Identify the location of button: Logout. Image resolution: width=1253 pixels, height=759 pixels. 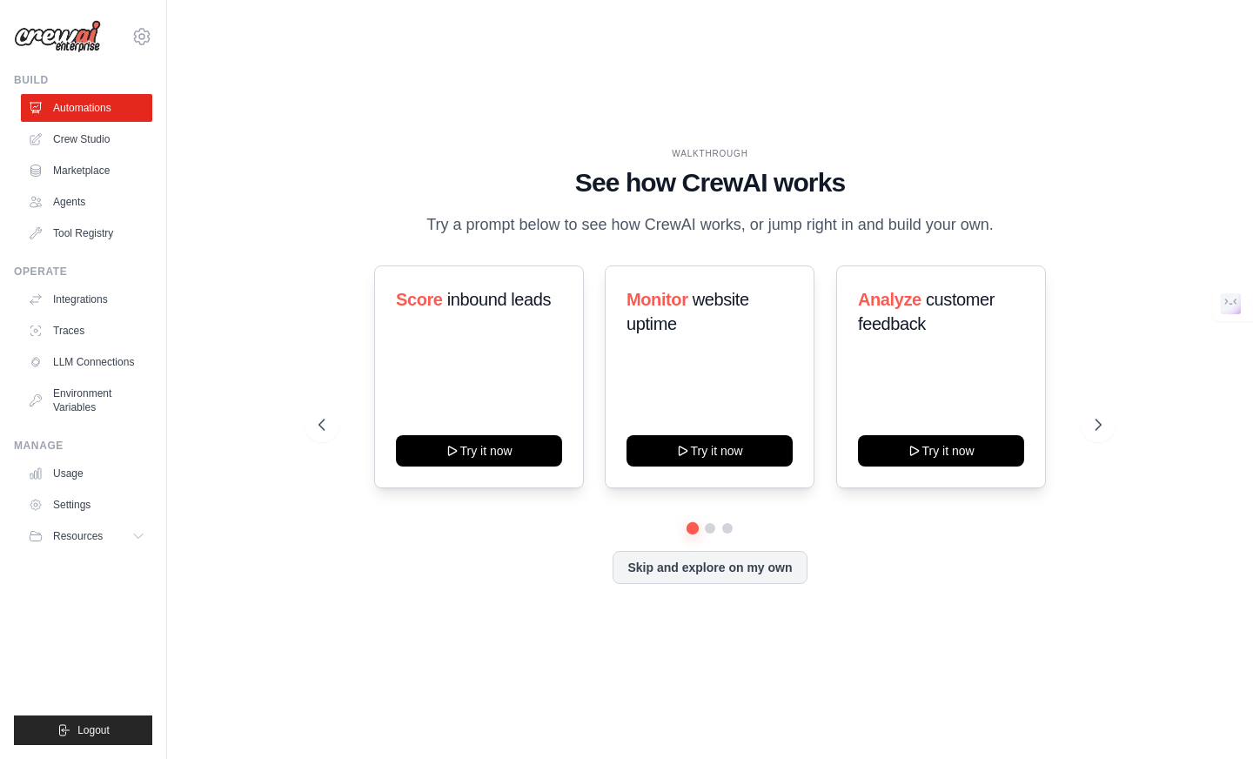
(83, 730).